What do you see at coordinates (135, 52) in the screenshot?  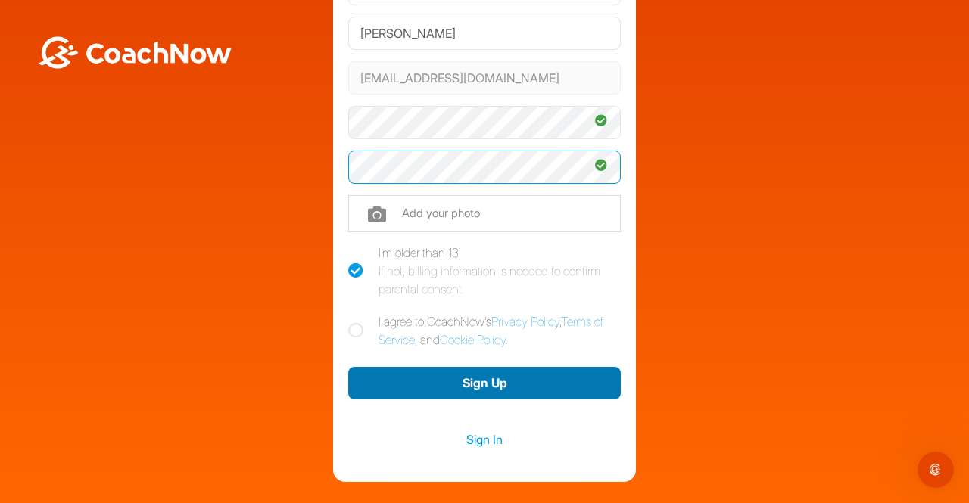 I see `img: BwLJSsUCoWCh5upNqxVrqldRgqLPVwmV24tXu5FoVAoFEpwwqQ3VIfuoInZCoVCoTD4vwADAC3ZFMkVEQFDAAAAAElFTkSuQmCC` at bounding box center [135, 52].